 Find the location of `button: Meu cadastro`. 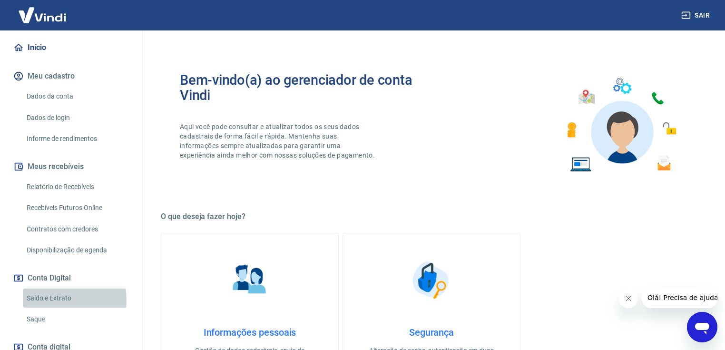

button: Meu cadastro is located at coordinates (71, 76).